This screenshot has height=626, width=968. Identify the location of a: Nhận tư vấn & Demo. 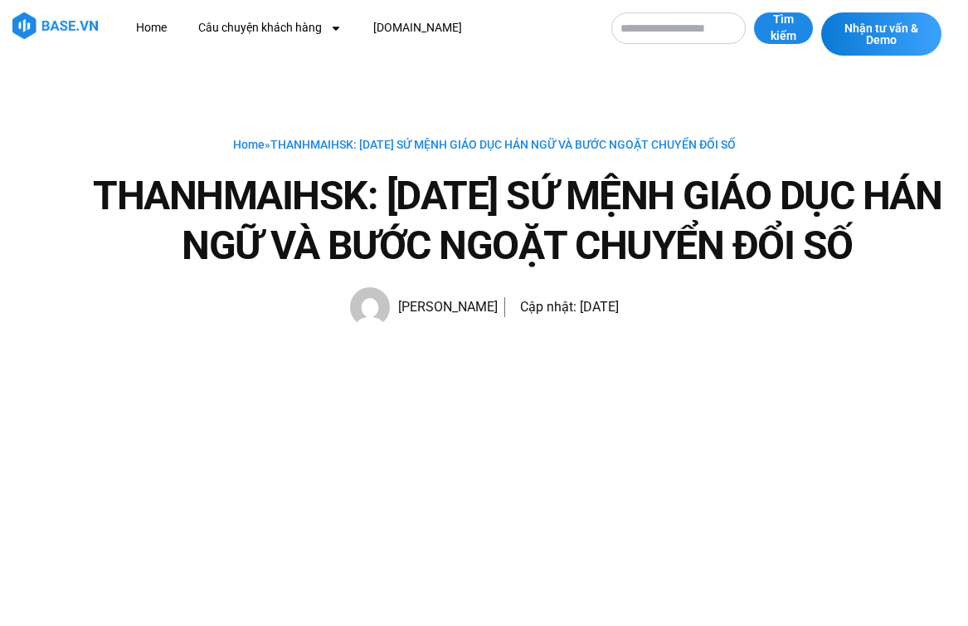
(881, 34).